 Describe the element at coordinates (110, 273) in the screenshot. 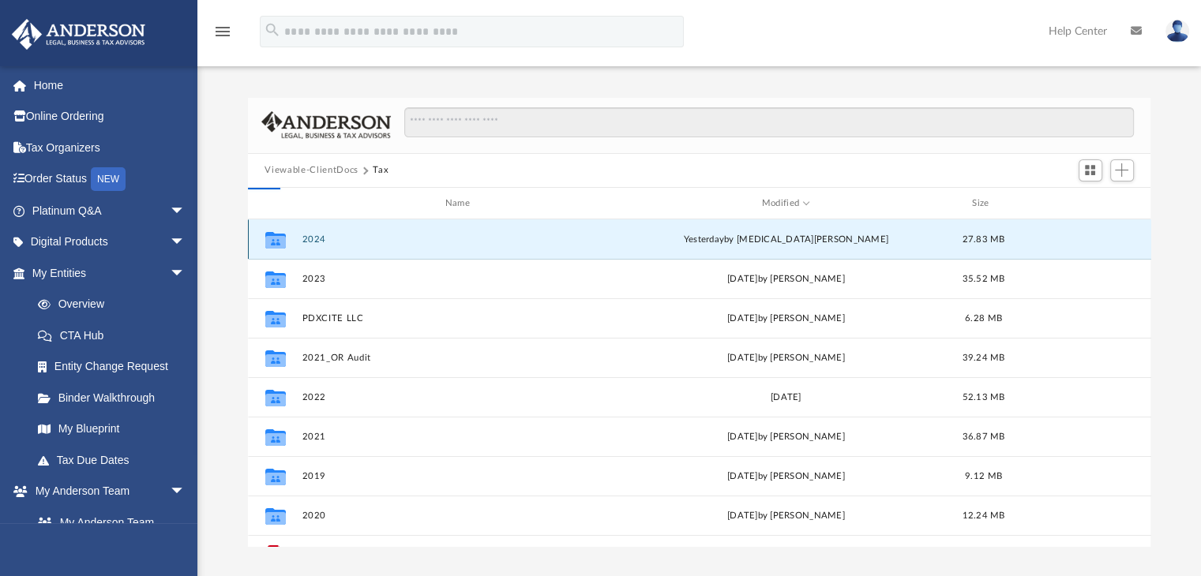

I see `a: My Entitiesarrow_drop_down` at that location.